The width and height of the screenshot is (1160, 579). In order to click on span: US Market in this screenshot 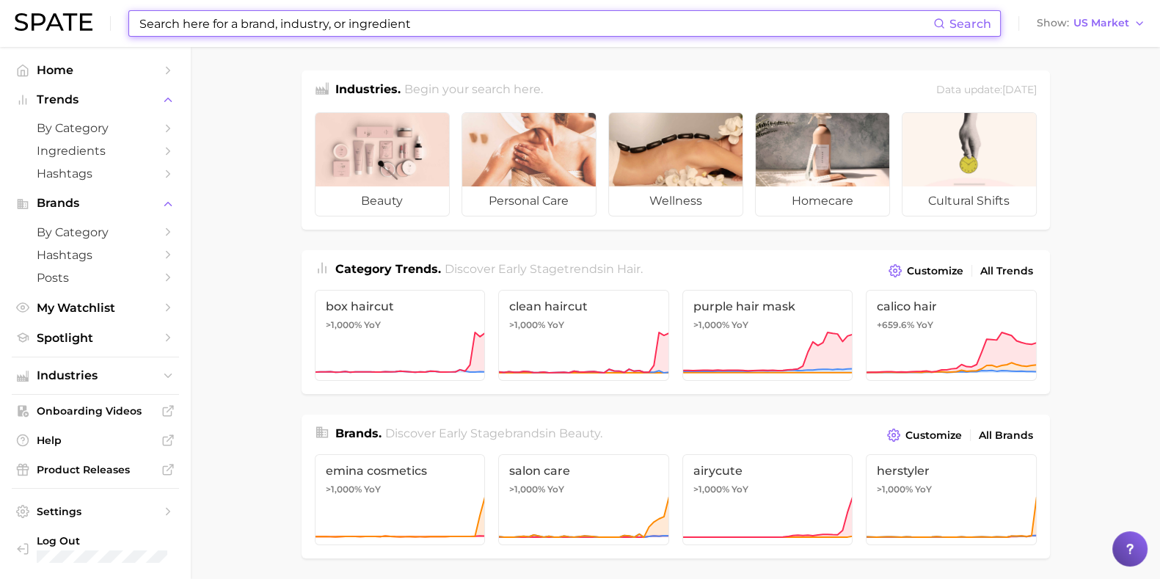, I will do `click(1101, 23)`.